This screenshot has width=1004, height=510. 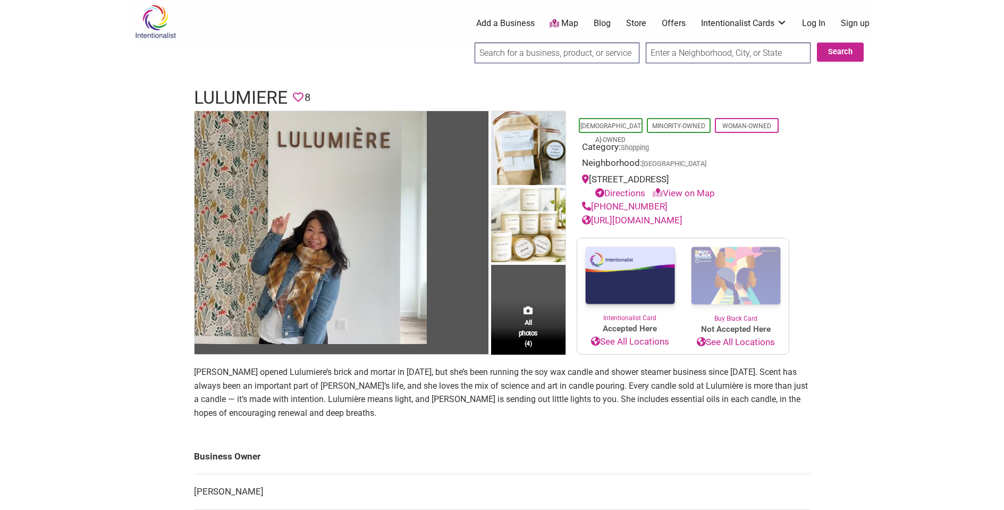 What do you see at coordinates (634, 147) in the screenshot?
I see `a: Shopping` at bounding box center [634, 147].